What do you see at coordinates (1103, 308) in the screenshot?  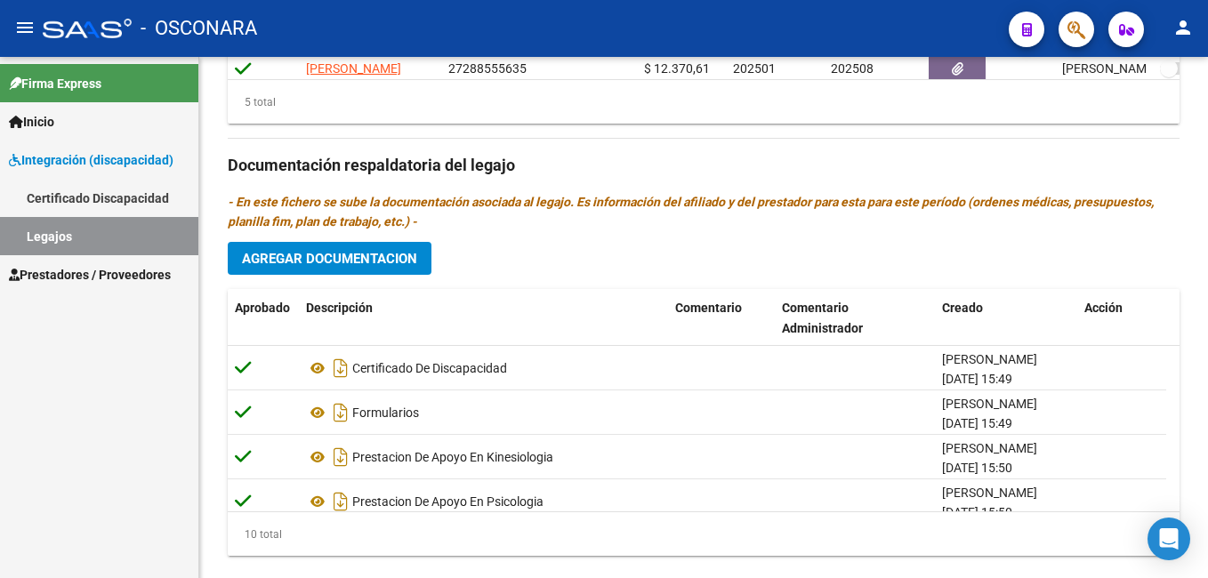 I see `span: Acción` at bounding box center [1103, 308].